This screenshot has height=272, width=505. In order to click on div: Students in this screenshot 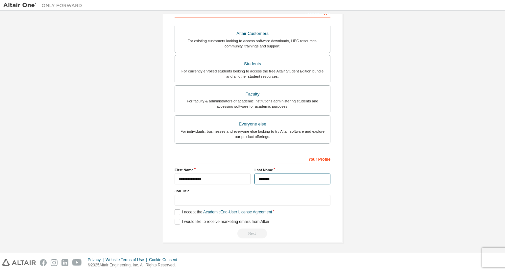, I will do `click(253, 64)`.